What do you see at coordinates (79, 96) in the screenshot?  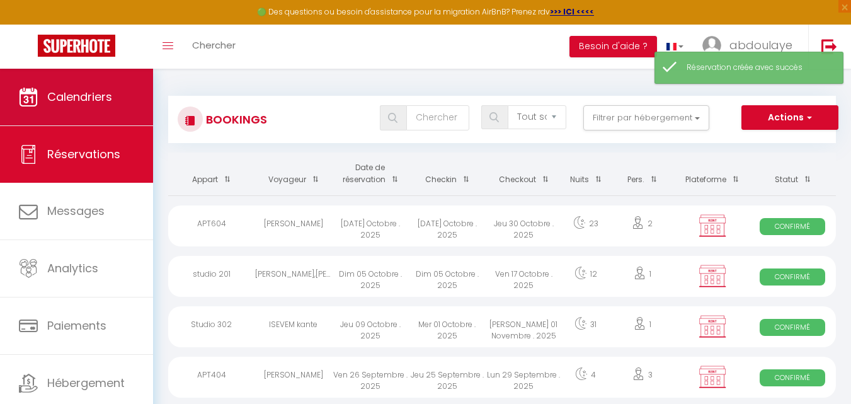 I see `span: Calendriers` at bounding box center [79, 96].